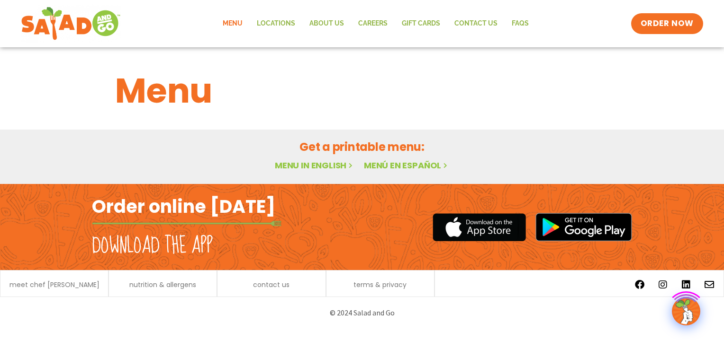 This screenshot has height=349, width=724. What do you see at coordinates (314, 165) in the screenshot?
I see `a: Menu in English` at bounding box center [314, 165].